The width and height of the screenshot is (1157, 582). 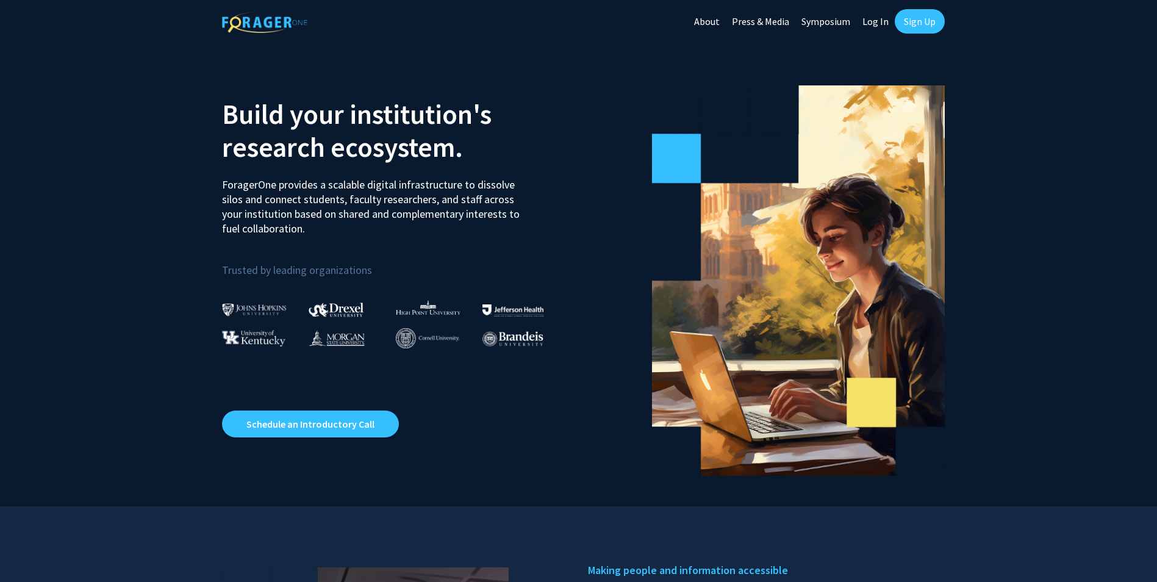 I want to click on p: Trusted by leading organizations, so click(x=396, y=262).